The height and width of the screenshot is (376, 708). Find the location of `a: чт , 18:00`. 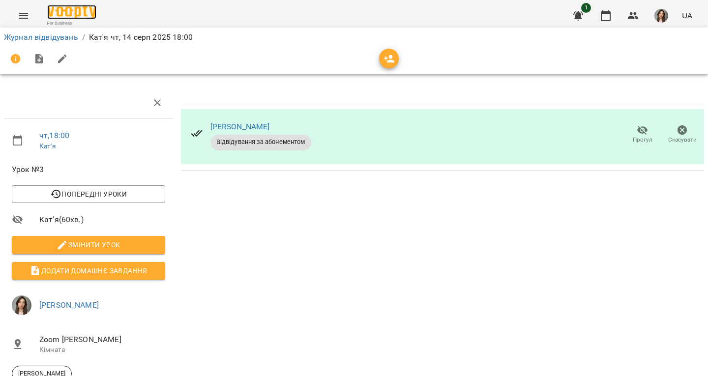

a: чт , 18:00 is located at coordinates (54, 135).